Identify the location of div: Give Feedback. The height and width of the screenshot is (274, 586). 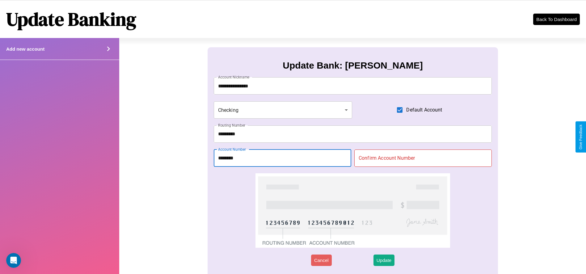
(581, 137).